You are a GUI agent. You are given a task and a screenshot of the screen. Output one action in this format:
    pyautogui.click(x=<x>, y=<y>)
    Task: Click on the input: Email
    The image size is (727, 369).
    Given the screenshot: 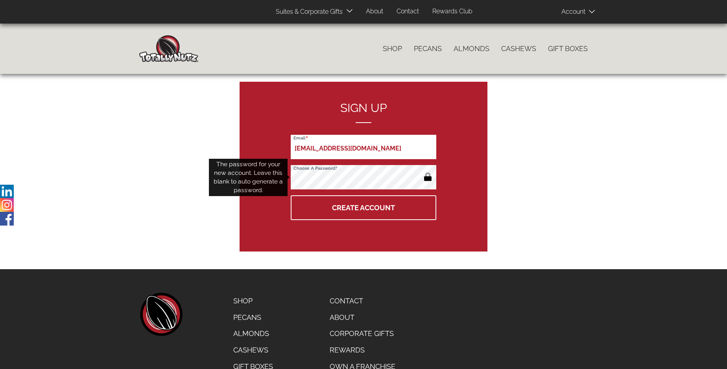 What is the action you would take?
    pyautogui.click(x=363, y=147)
    